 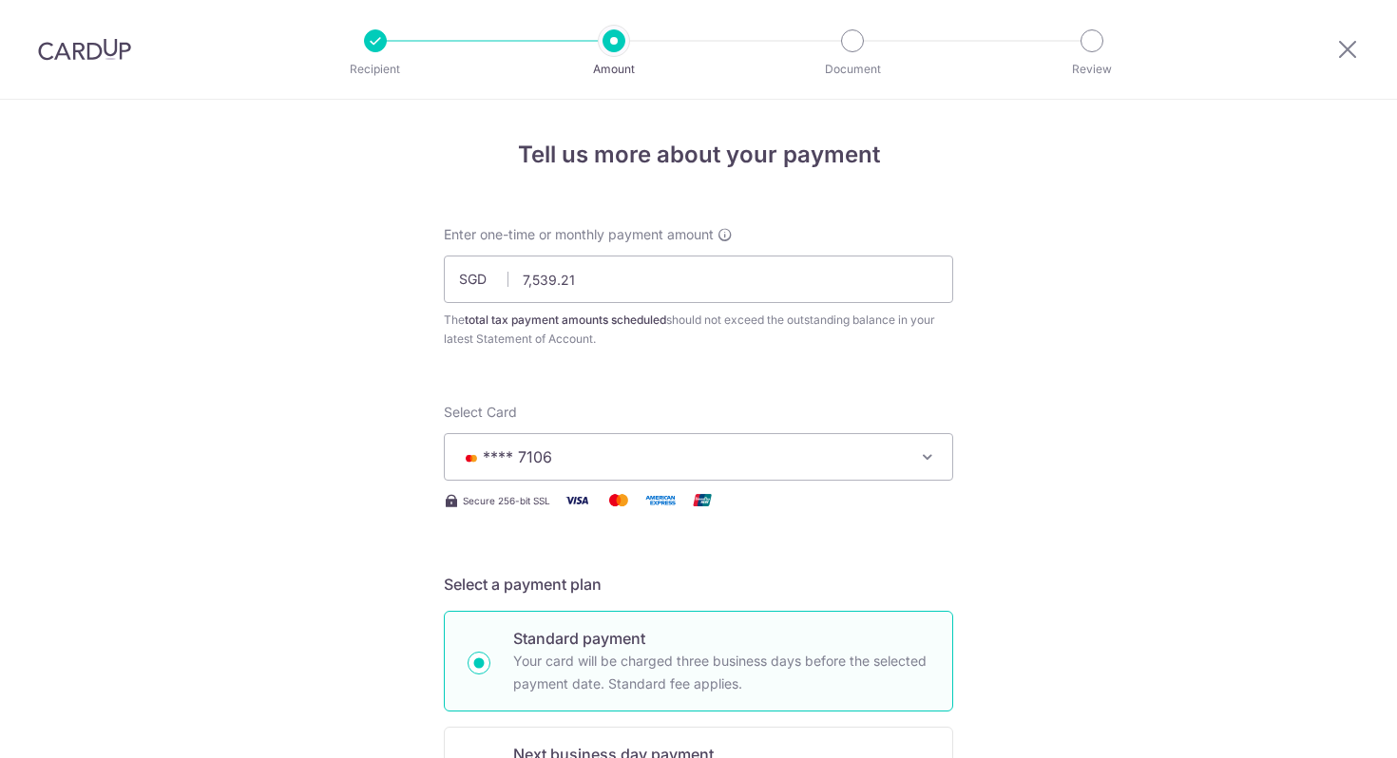 I want to click on h5: Select a payment plan, so click(x=698, y=584).